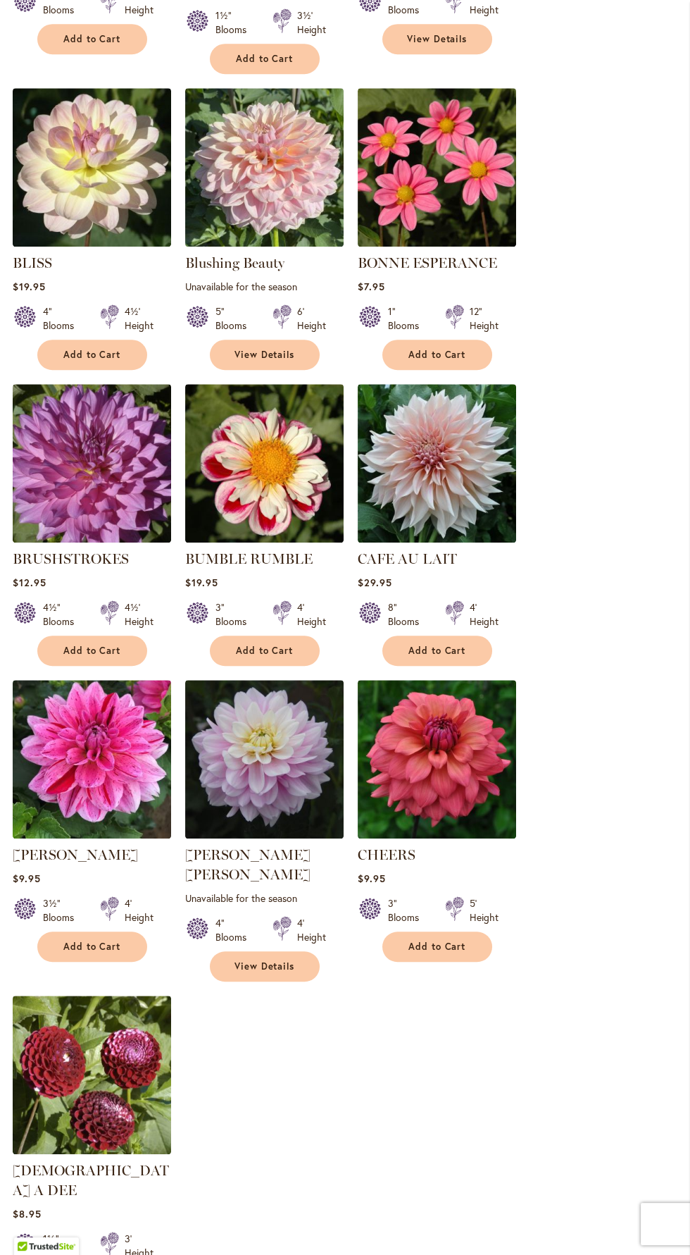 The width and height of the screenshot is (690, 1255). Describe the element at coordinates (30, 582) in the screenshot. I see `span: $12.95` at that location.